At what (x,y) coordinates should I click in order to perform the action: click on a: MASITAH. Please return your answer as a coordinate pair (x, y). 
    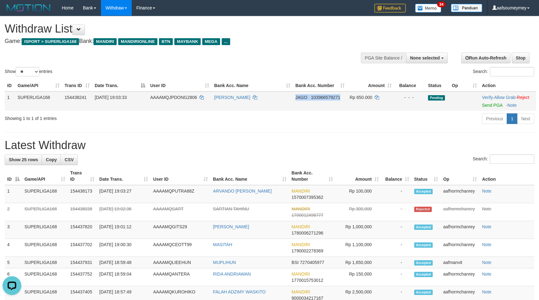
    Looking at the image, I should click on (222, 245).